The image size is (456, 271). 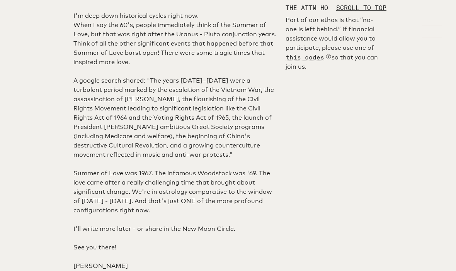 I want to click on p: I'll write more later - or share in the New Moon Circle., so click(x=175, y=229).